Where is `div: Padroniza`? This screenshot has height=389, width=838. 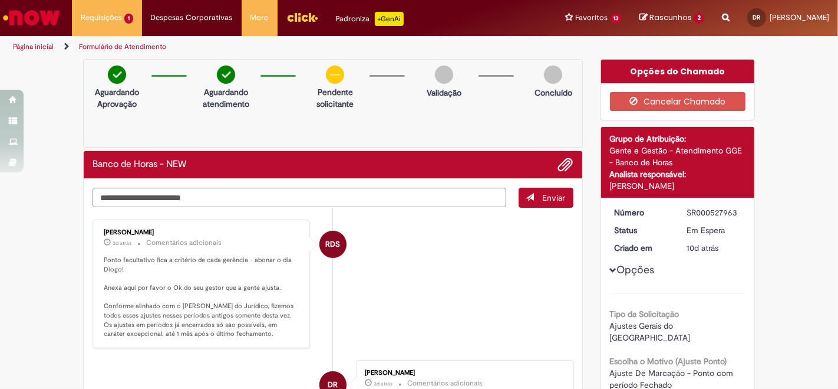
div: Padroniza is located at coordinates (370, 19).